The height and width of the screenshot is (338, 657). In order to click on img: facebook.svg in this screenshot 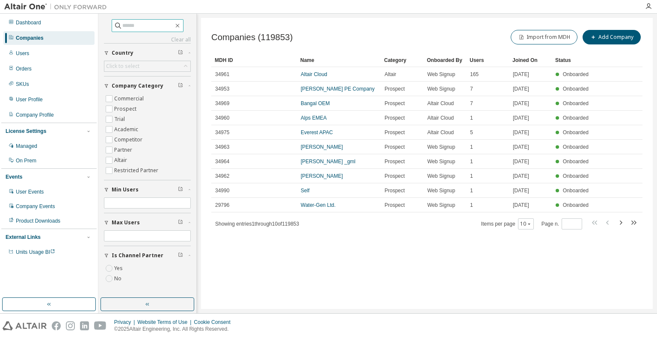, I will do `click(56, 326)`.